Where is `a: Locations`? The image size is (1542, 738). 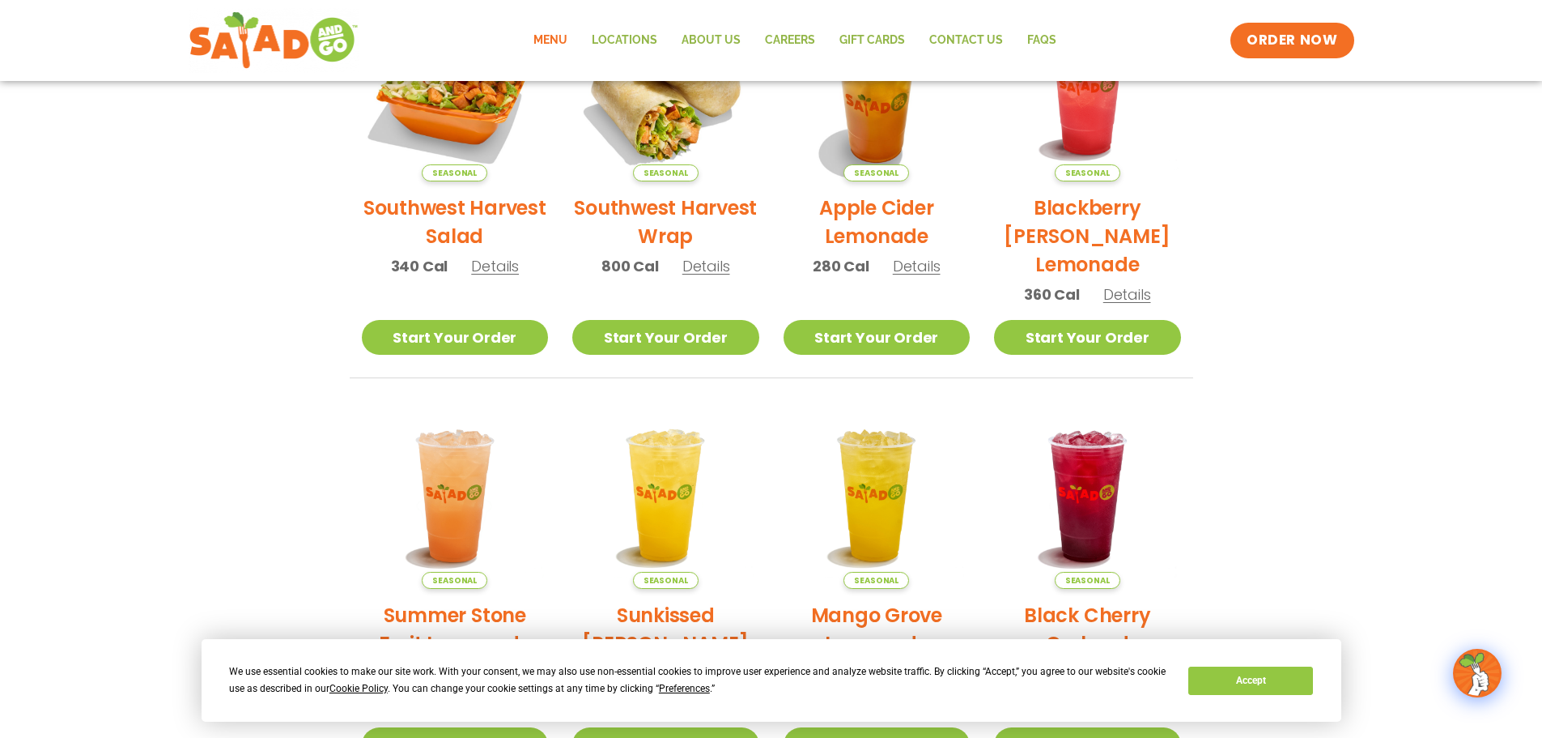
a: Locations is located at coordinates (624, 40).